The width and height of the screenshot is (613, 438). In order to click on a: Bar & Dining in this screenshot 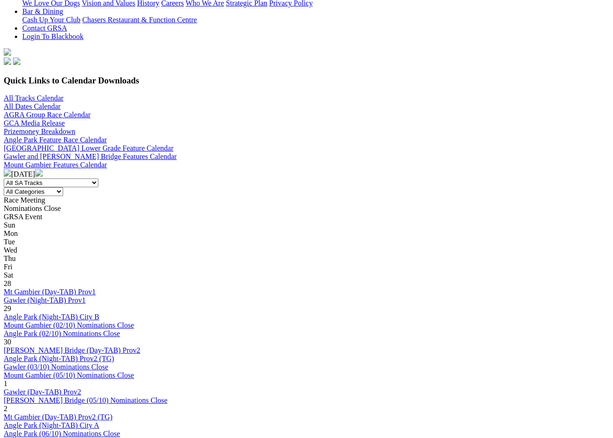, I will do `click(43, 11)`.